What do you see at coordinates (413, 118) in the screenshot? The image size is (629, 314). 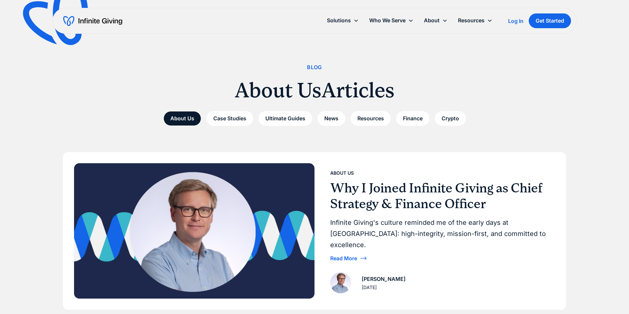 I see `a: Finance` at bounding box center [413, 118].